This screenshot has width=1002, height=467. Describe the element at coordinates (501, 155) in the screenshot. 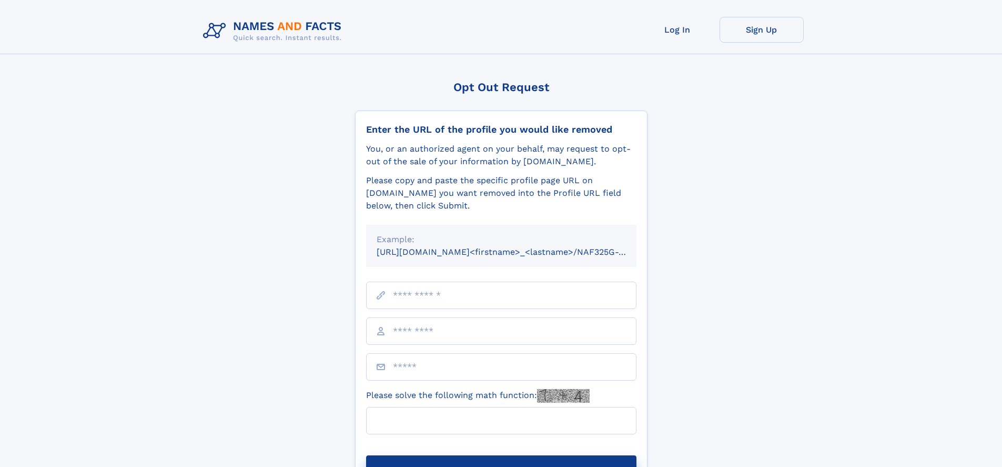

I see `div: You, or an authorized agent on your behalf, may request to opt-out of the sale of your informatio...` at that location.